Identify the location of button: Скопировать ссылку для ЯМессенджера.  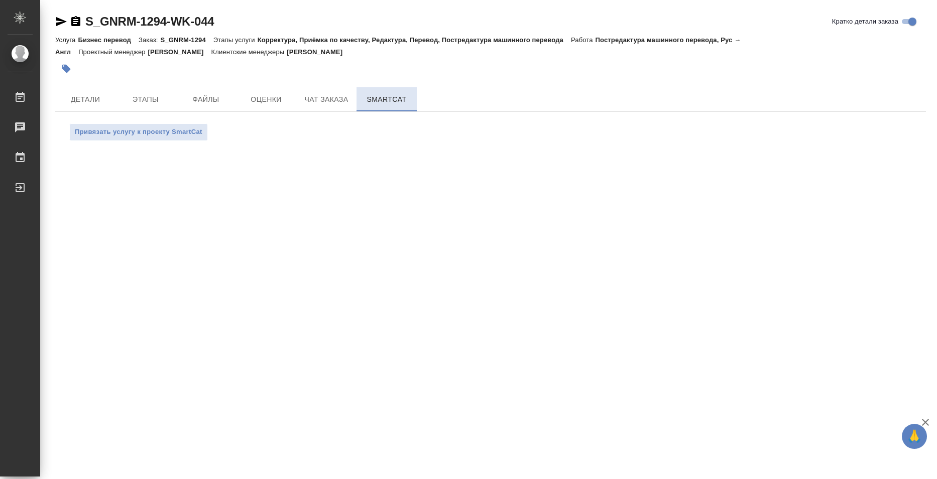
(61, 22).